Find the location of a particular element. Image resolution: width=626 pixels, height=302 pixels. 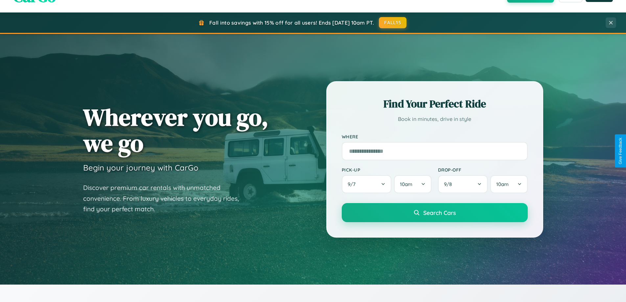

span: 9 / 8 is located at coordinates (449, 184).